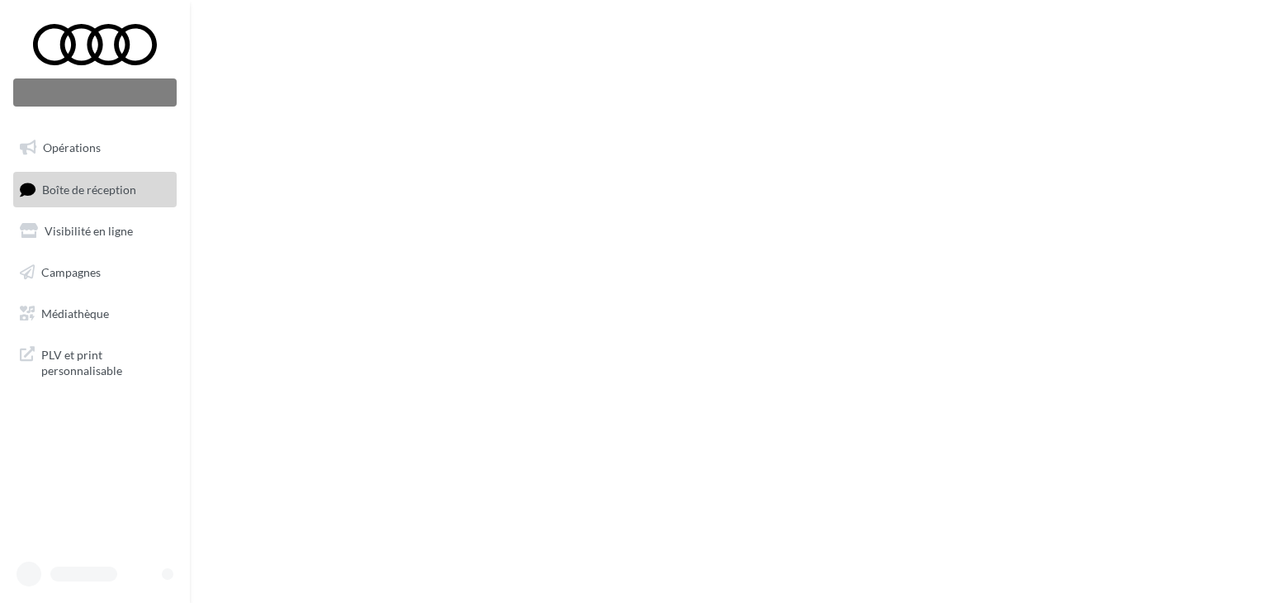 Image resolution: width=1268 pixels, height=603 pixels. I want to click on a: Visibilité en ligne, so click(95, 231).